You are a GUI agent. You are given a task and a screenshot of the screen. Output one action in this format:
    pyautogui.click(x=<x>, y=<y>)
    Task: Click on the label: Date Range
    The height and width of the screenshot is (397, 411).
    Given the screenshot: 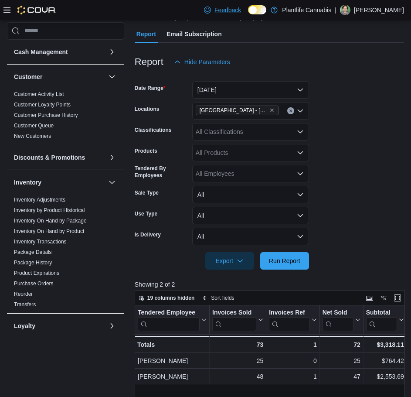 What is the action you would take?
    pyautogui.click(x=150, y=88)
    